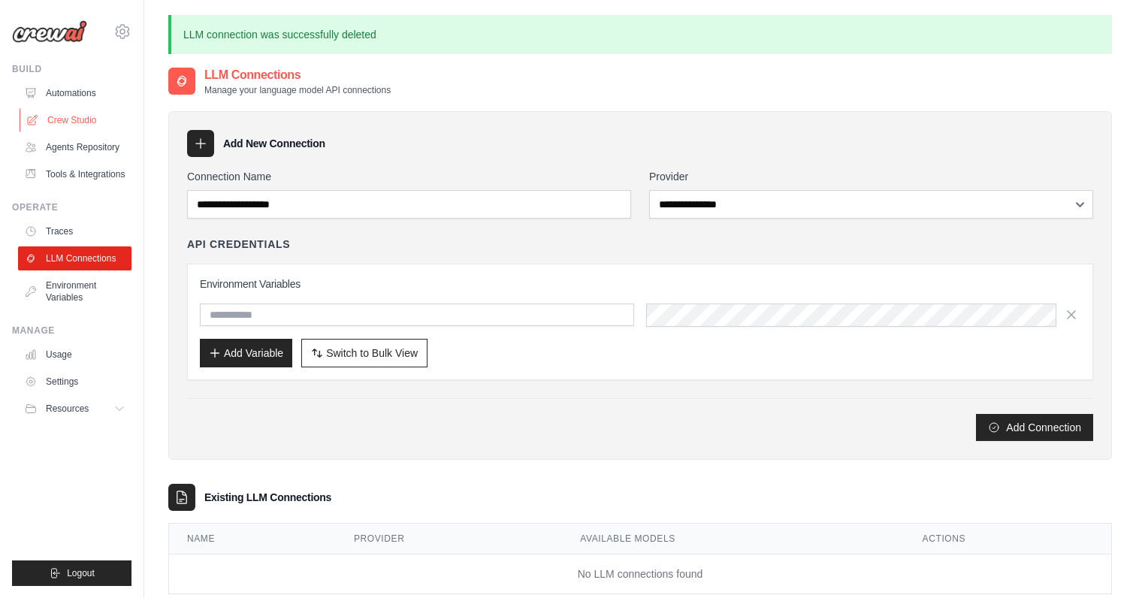  What do you see at coordinates (50, 32) in the screenshot?
I see `img: Logo` at bounding box center [50, 32].